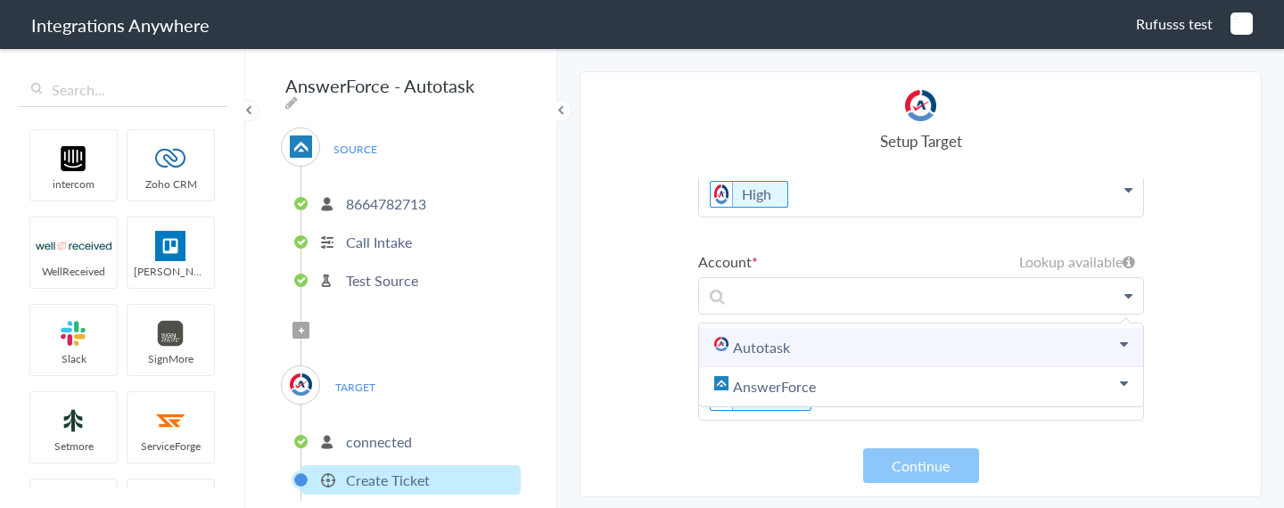  I want to click on img: wr-logo.svg, so click(73, 246).